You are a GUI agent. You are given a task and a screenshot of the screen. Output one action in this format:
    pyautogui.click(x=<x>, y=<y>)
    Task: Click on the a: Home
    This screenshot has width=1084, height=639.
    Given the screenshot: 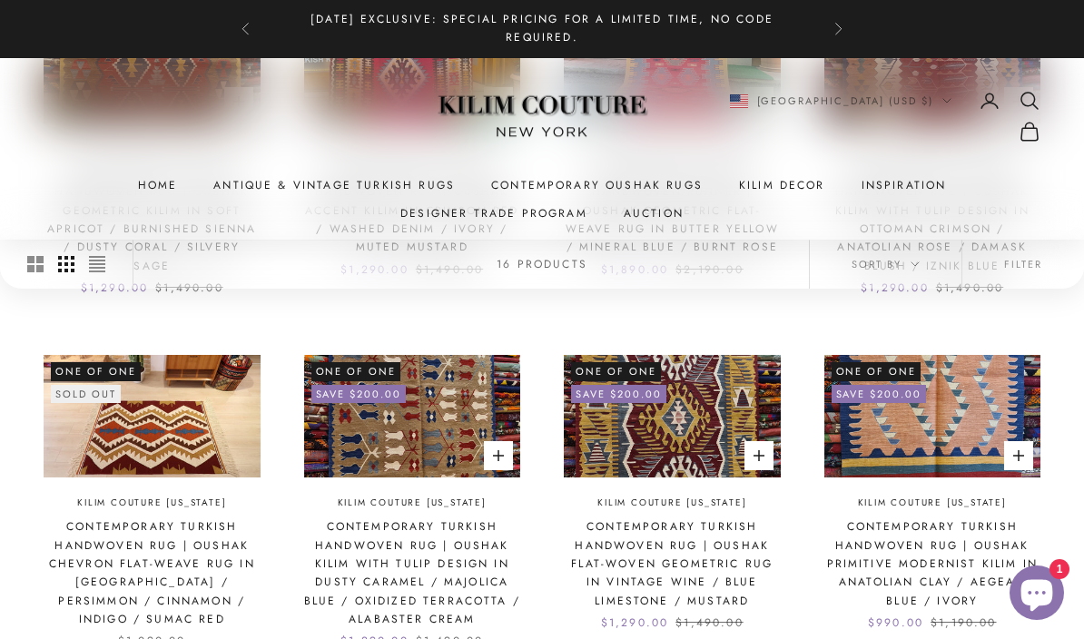 What is the action you would take?
    pyautogui.click(x=158, y=186)
    